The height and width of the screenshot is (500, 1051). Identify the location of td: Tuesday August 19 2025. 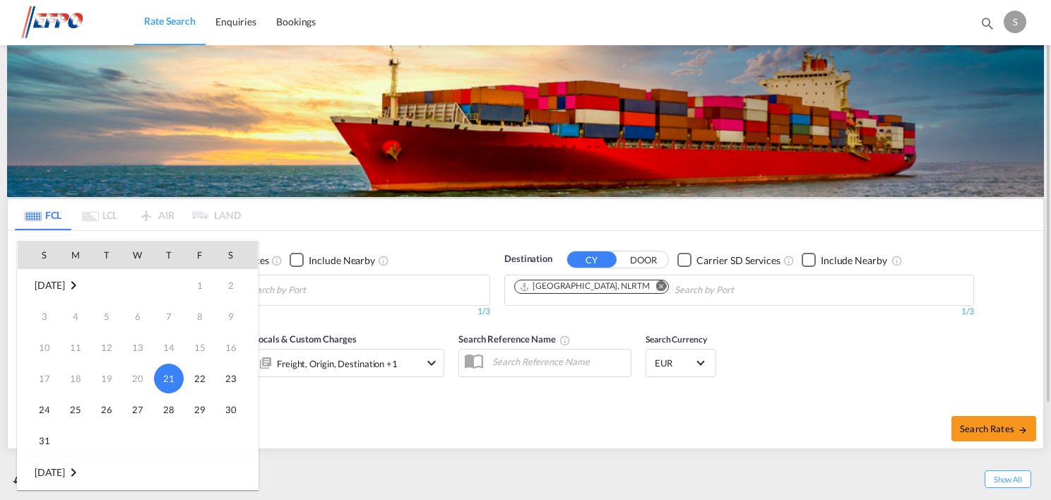
(107, 379).